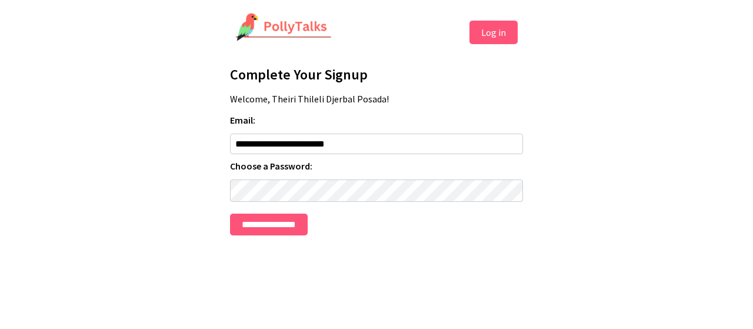  I want to click on img: PollyTalks Logo, so click(283, 28).